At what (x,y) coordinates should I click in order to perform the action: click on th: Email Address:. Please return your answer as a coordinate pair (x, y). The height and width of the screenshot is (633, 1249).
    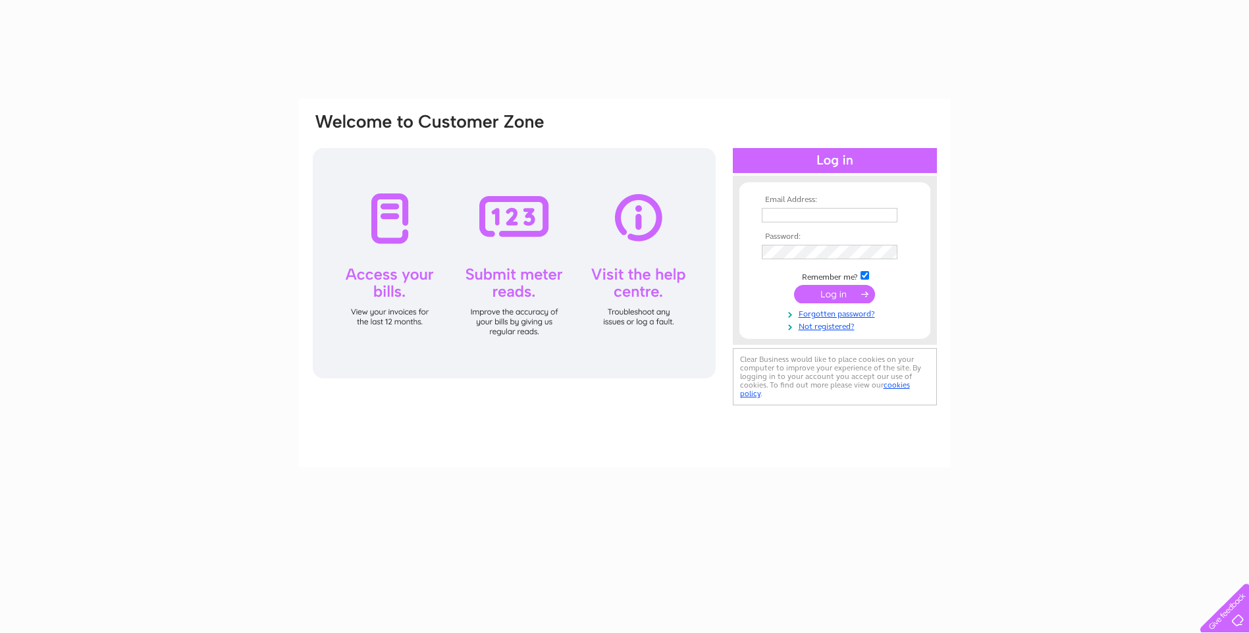
    Looking at the image, I should click on (835, 200).